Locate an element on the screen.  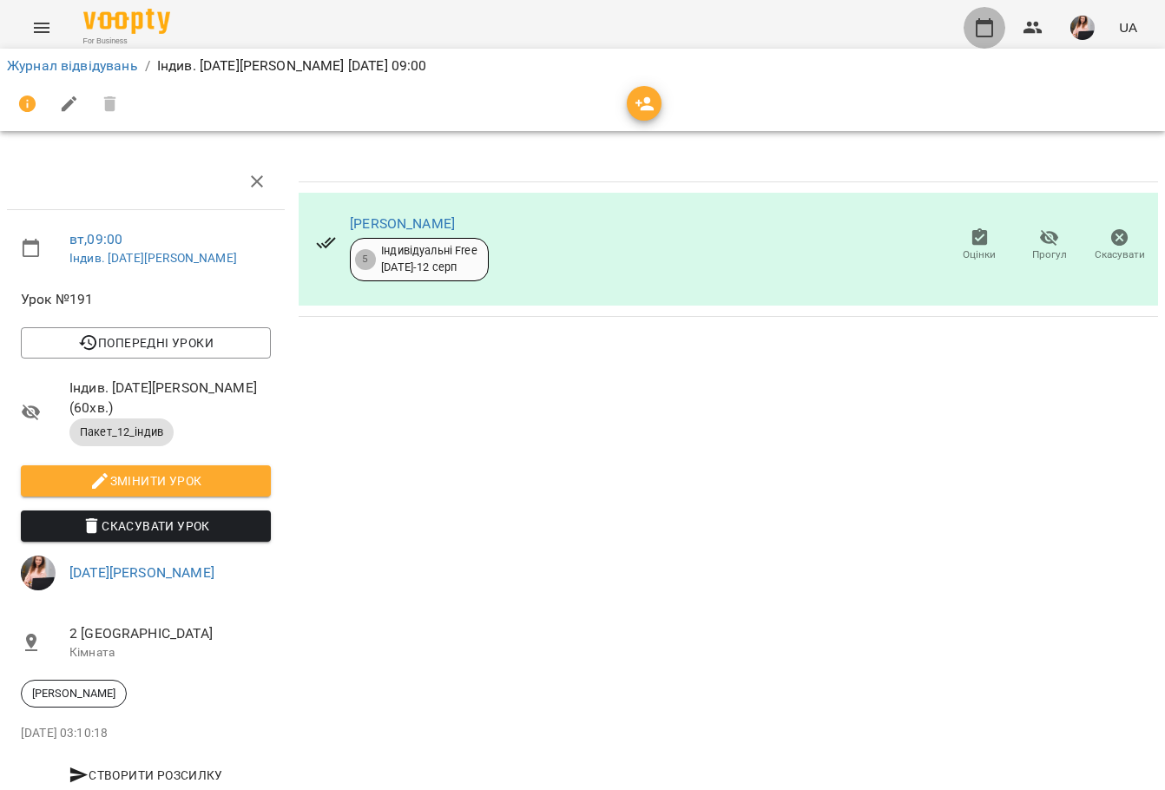
span: Створити розсилку is located at coordinates (146, 775).